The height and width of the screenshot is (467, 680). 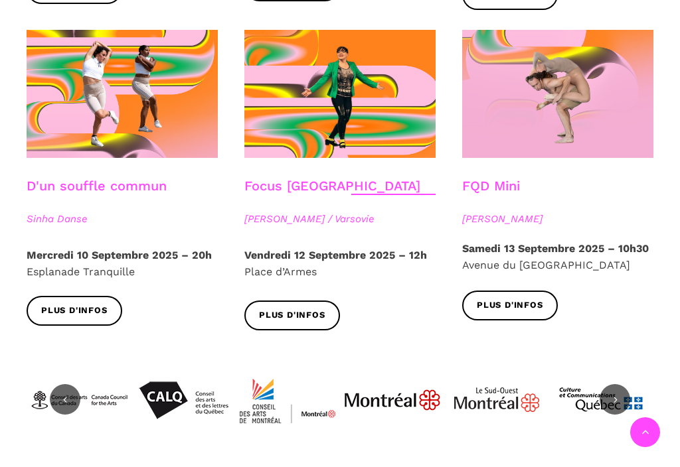 I want to click on img: Logo_Mtl_Le_Sud-Ouest.svg_, so click(x=497, y=400).